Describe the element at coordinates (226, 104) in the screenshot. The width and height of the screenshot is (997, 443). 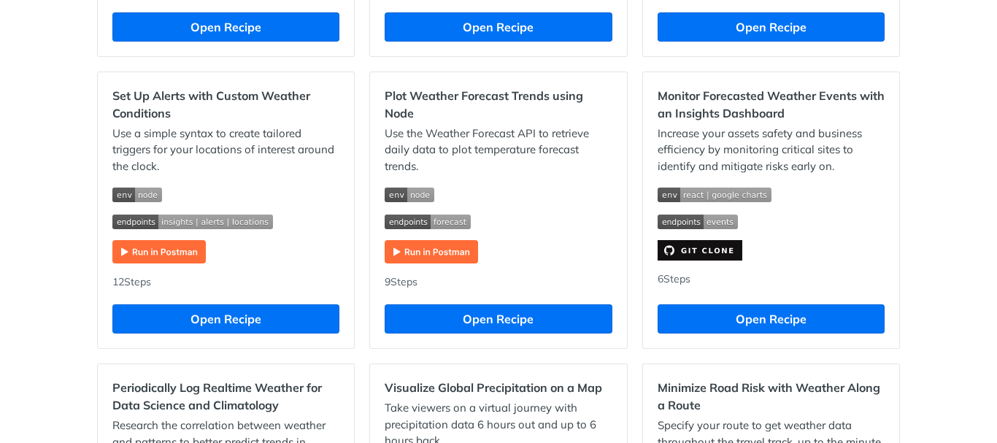
I see `h2: Set Up Alerts with Custom Weather Conditions` at that location.